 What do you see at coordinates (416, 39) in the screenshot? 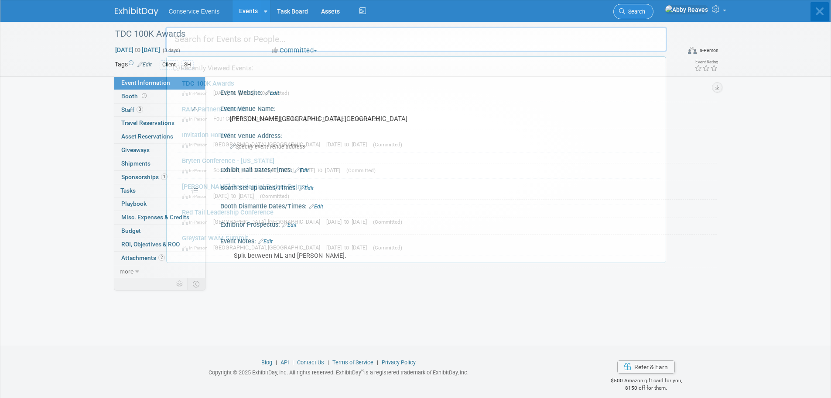
I see `input: Search for Events or People...` at bounding box center [416, 39].